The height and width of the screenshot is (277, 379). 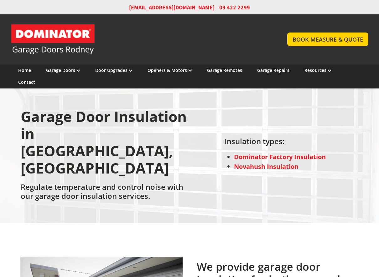 I want to click on a: Garage Door and Secure Access Solutions homepage, so click(x=143, y=39).